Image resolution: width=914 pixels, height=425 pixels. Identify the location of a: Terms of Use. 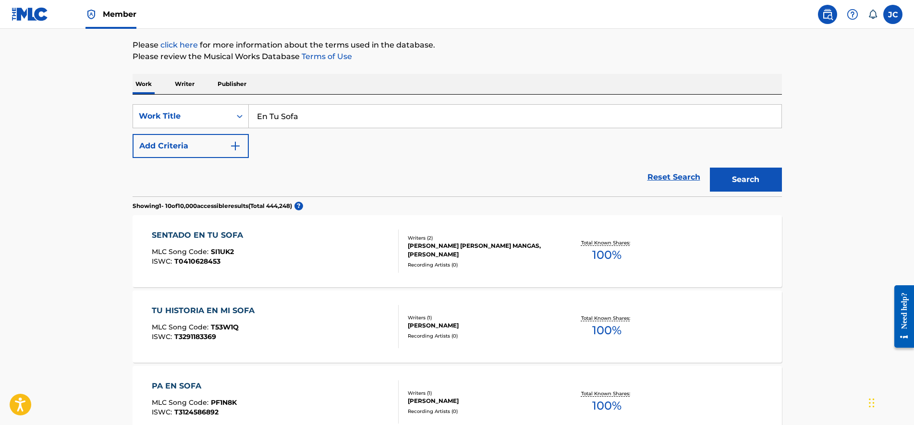
(326, 56).